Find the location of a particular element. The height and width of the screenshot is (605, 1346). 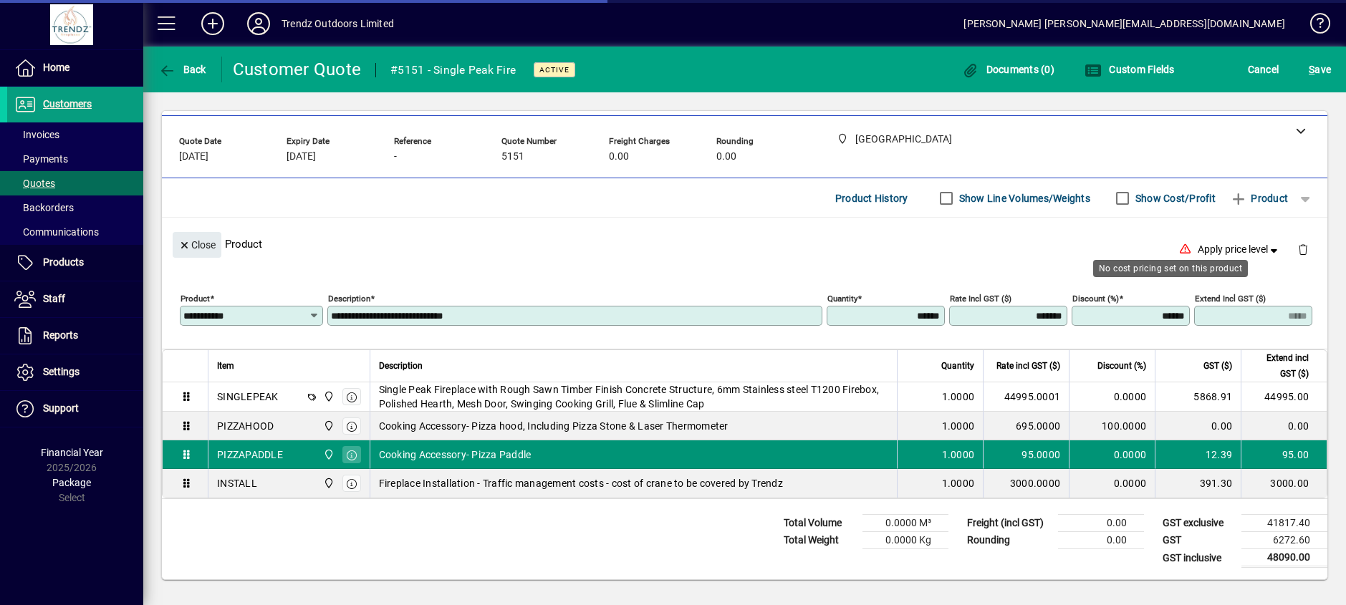

span: S is located at coordinates (1311, 69).